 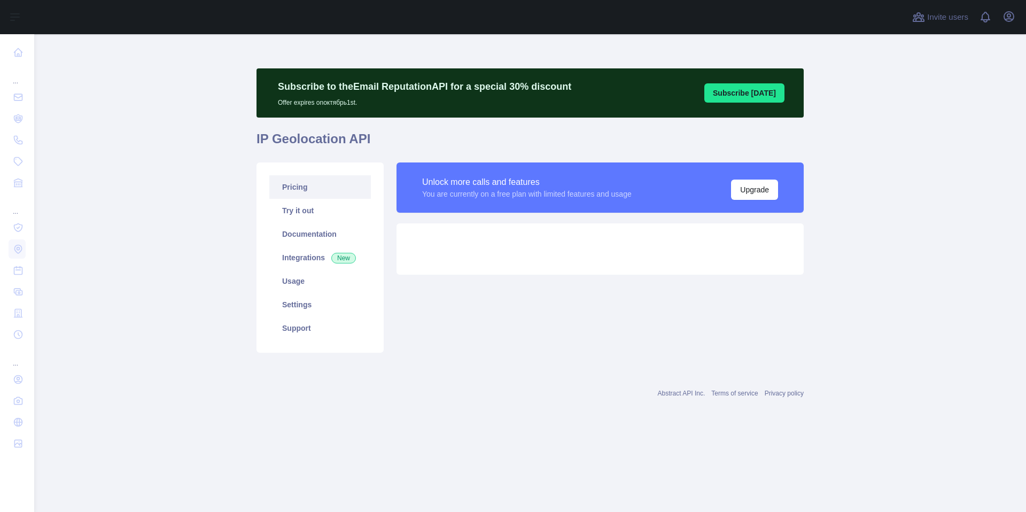 What do you see at coordinates (947, 17) in the screenshot?
I see `span: Invite users` at bounding box center [947, 17].